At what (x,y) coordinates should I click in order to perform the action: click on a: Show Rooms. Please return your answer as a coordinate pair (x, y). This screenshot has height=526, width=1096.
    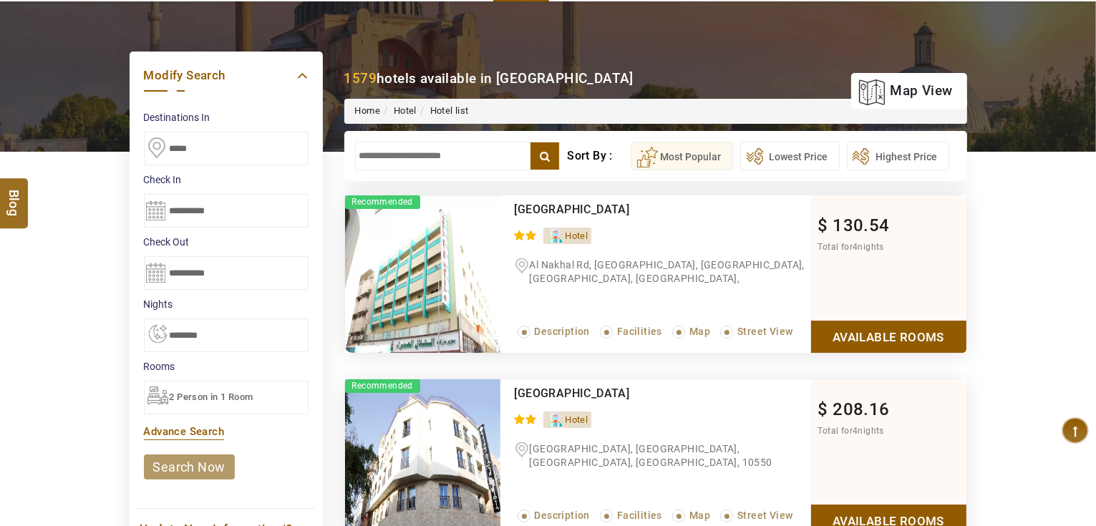
    Looking at the image, I should click on (889, 337).